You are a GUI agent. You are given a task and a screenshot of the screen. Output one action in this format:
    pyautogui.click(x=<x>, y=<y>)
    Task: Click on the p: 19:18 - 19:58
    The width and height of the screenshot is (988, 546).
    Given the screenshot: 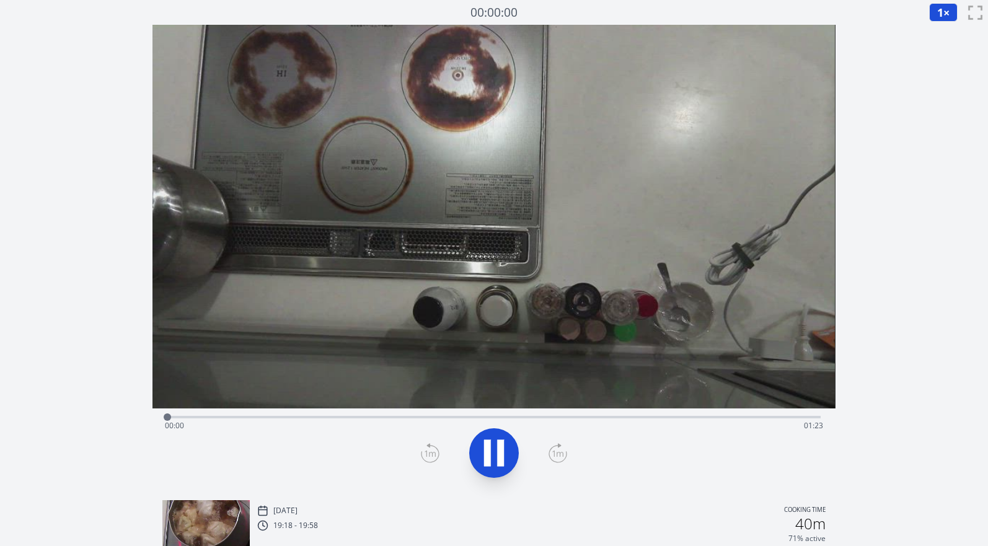 What is the action you would take?
    pyautogui.click(x=296, y=526)
    